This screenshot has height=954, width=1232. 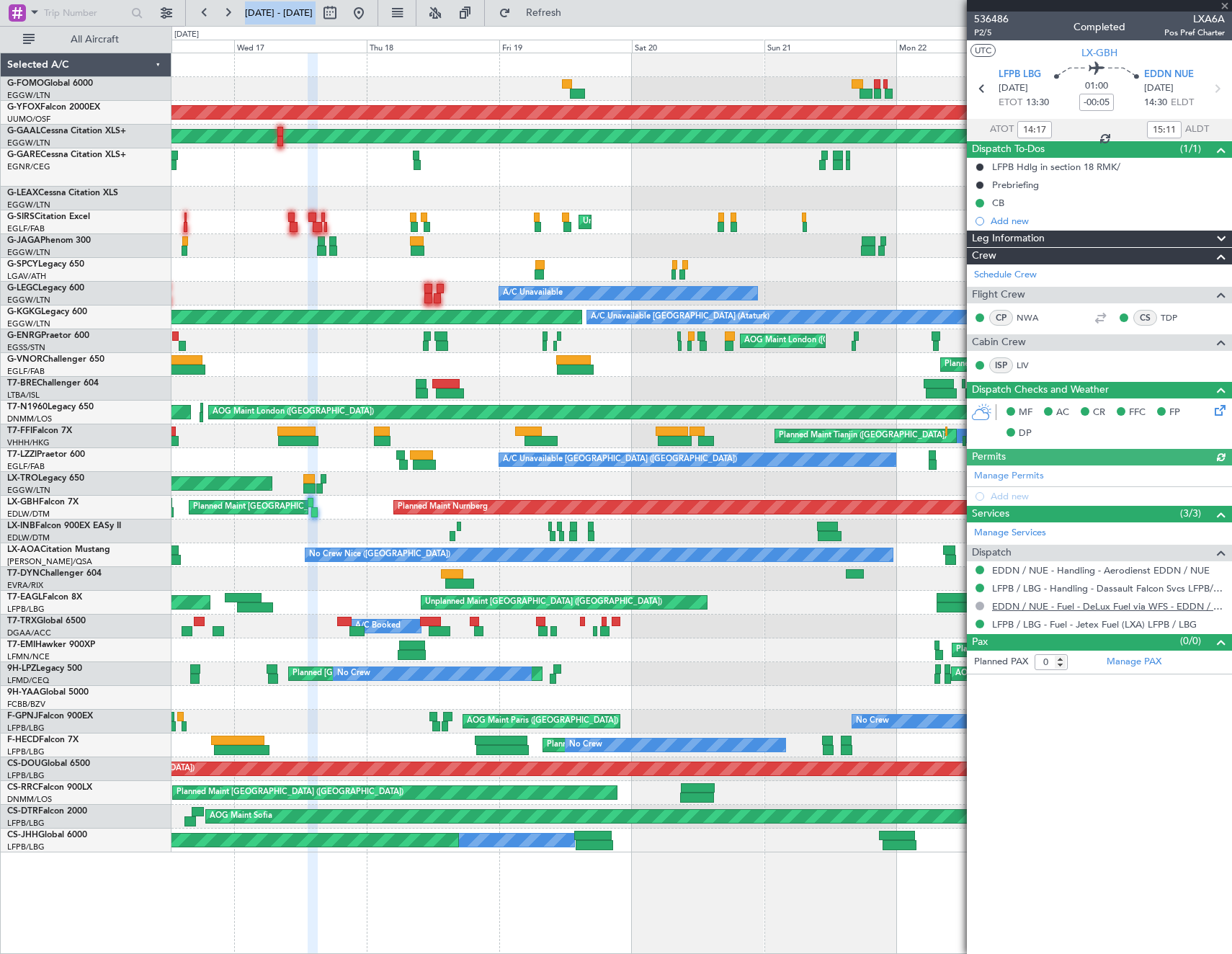 I want to click on a: DGAA/ACC, so click(x=29, y=633).